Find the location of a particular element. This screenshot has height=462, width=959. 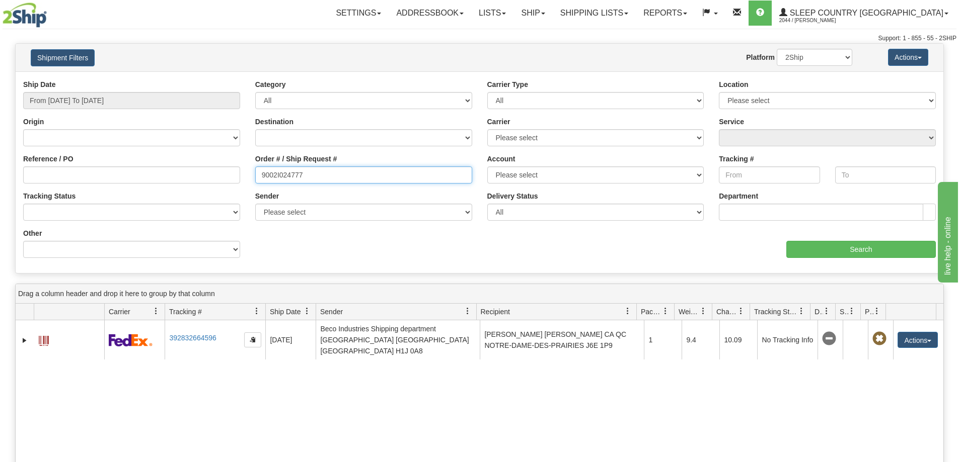

span: Tracking Status is located at coordinates (775, 312).